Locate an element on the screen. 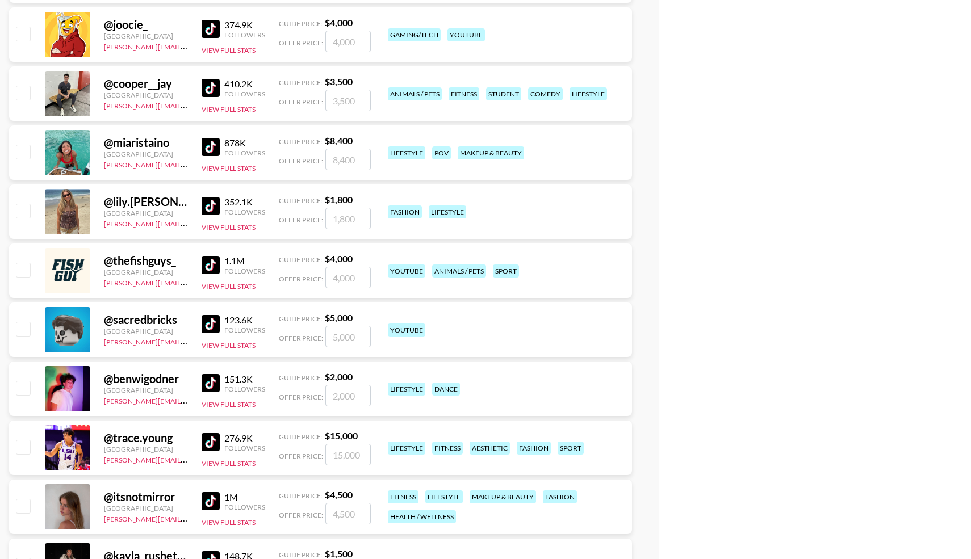  input: 5,000 is located at coordinates (348, 337).